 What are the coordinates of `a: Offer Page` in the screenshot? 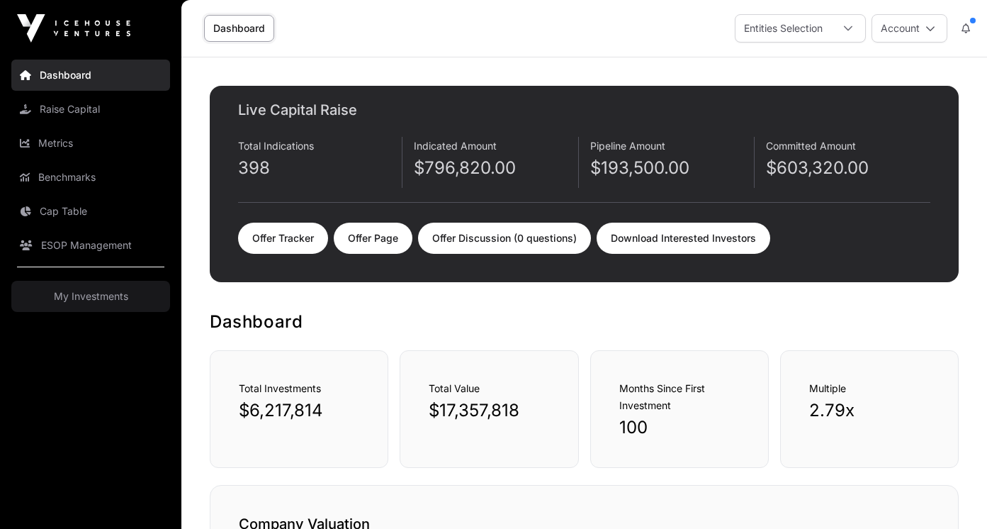 It's located at (373, 238).